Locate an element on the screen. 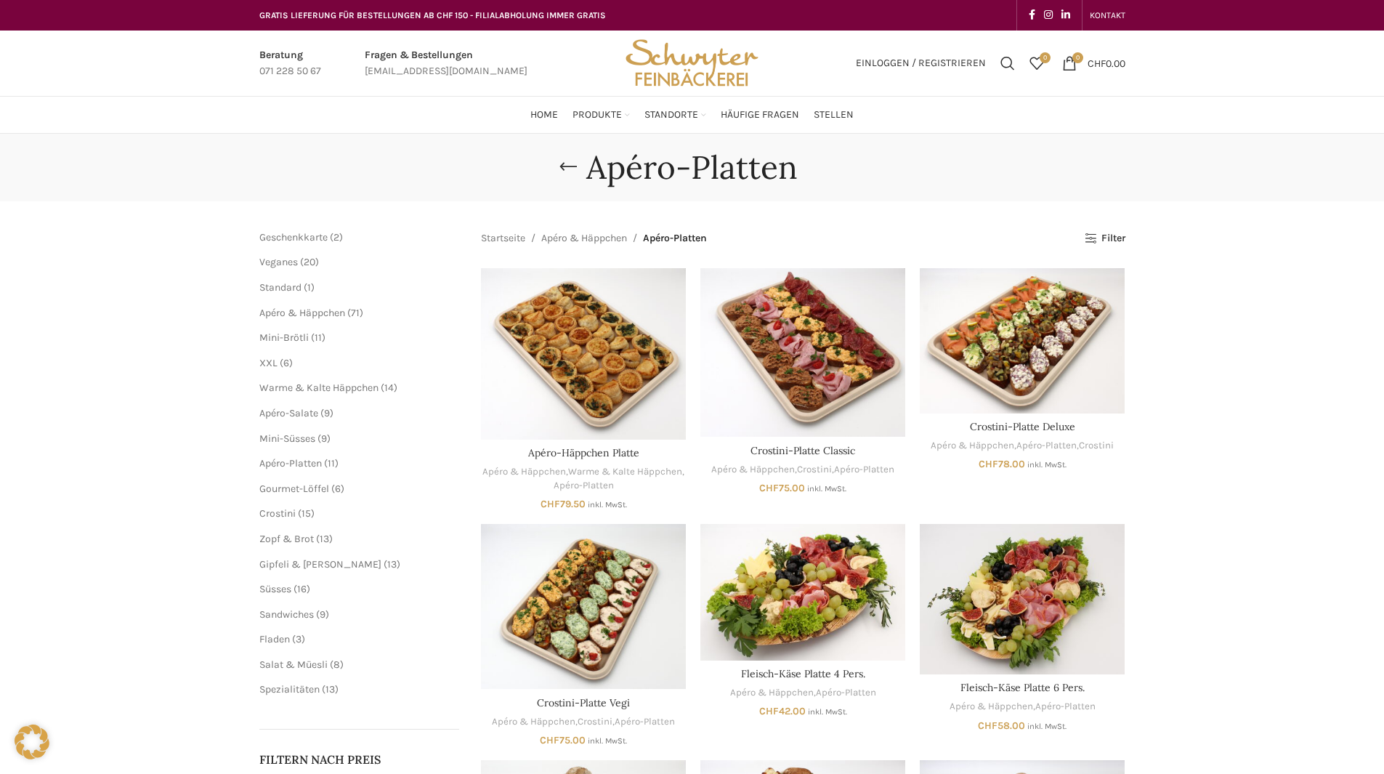 The image size is (1384, 774). span: Zopf & Brot is located at coordinates (286, 538).